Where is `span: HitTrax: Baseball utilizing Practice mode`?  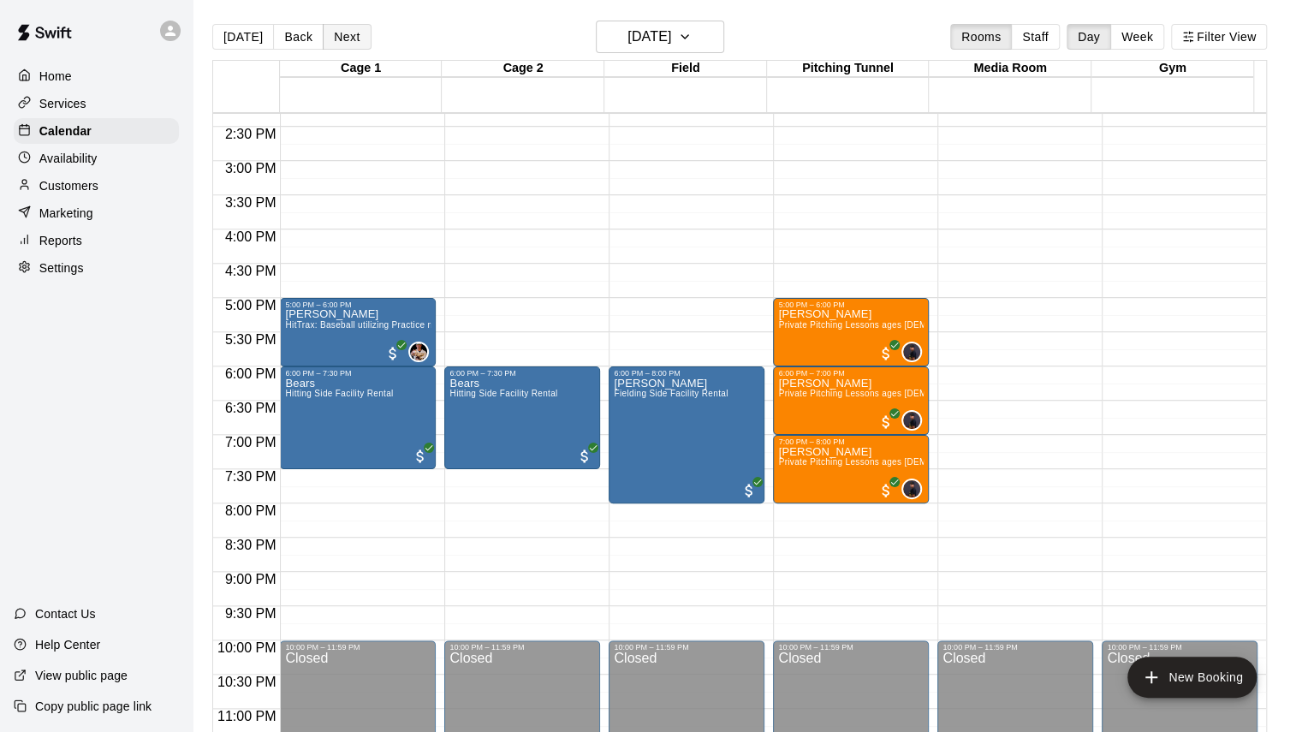 span: HitTrax: Baseball utilizing Practice mode is located at coordinates (367, 324).